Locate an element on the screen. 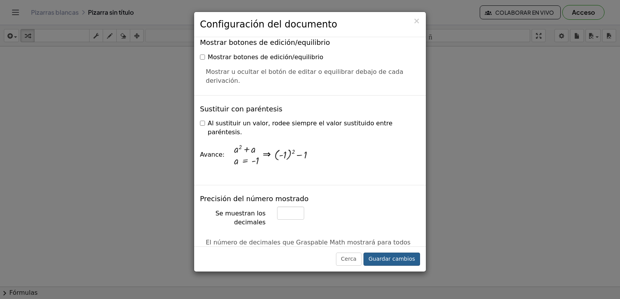 This screenshot has height=299, width=620. input: Al sustituir un valor, rodee siempre el valor sustituido entre paréntesis. is located at coordinates (202, 123).